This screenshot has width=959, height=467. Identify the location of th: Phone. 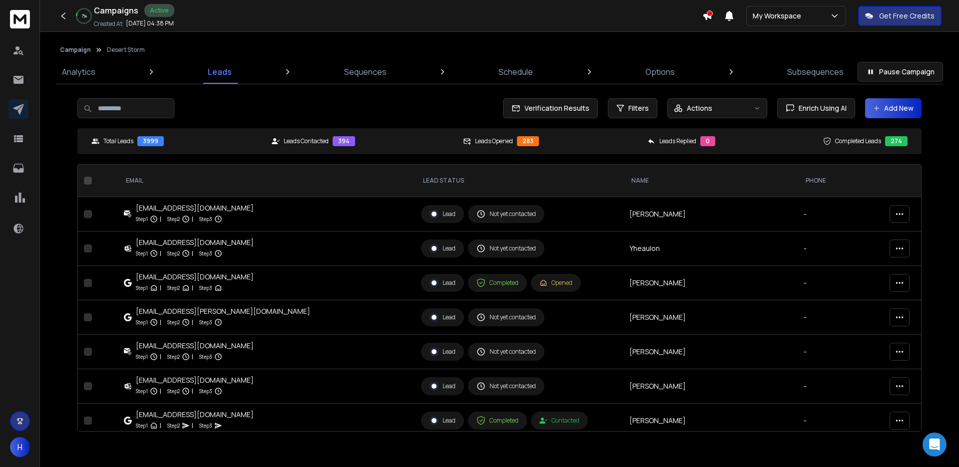
(840, 181).